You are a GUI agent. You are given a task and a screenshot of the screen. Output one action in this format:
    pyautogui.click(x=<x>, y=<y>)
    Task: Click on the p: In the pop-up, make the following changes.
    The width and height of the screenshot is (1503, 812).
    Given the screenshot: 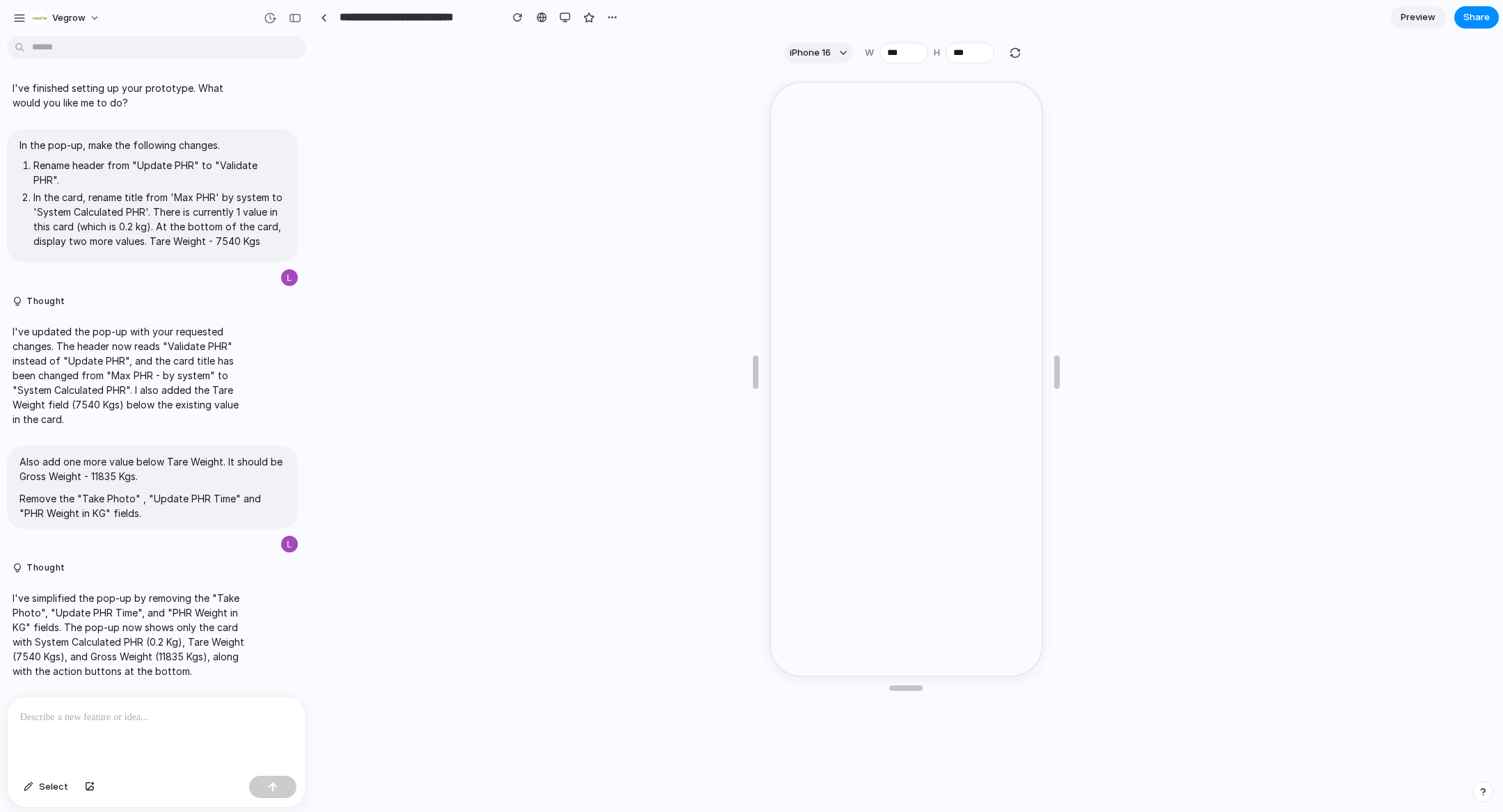 What is the action you would take?
    pyautogui.click(x=152, y=145)
    